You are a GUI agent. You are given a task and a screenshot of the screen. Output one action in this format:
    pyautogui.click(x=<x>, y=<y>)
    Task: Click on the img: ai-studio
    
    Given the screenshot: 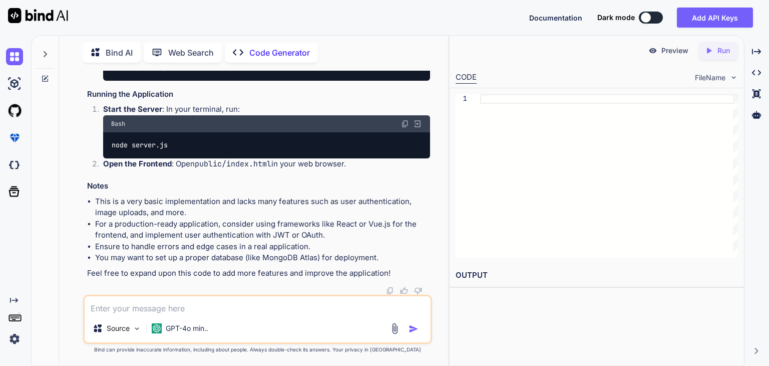 What is the action you would take?
    pyautogui.click(x=15, y=84)
    